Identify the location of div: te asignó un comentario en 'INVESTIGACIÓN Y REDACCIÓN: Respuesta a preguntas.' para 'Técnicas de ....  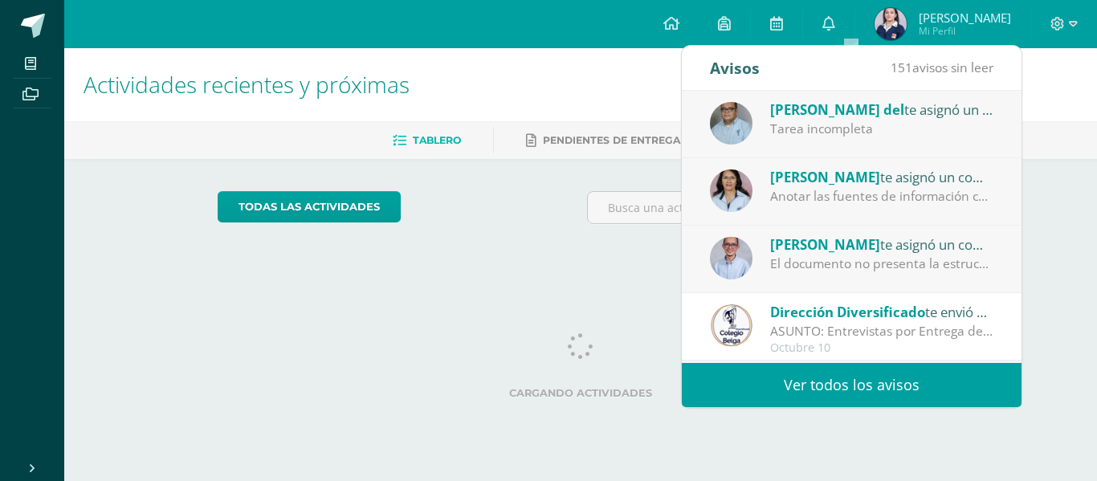
(882, 177).